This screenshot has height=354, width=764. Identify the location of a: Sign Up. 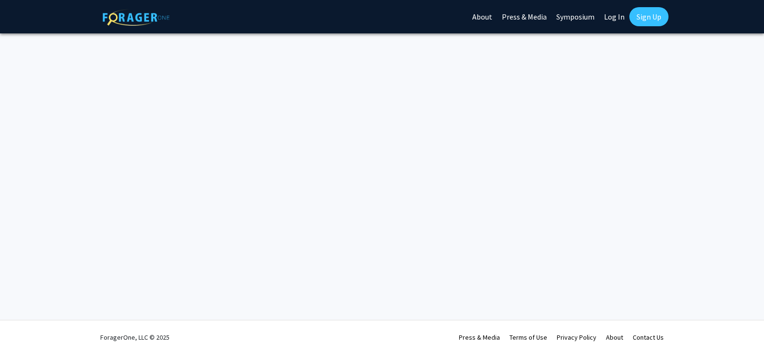
(649, 17).